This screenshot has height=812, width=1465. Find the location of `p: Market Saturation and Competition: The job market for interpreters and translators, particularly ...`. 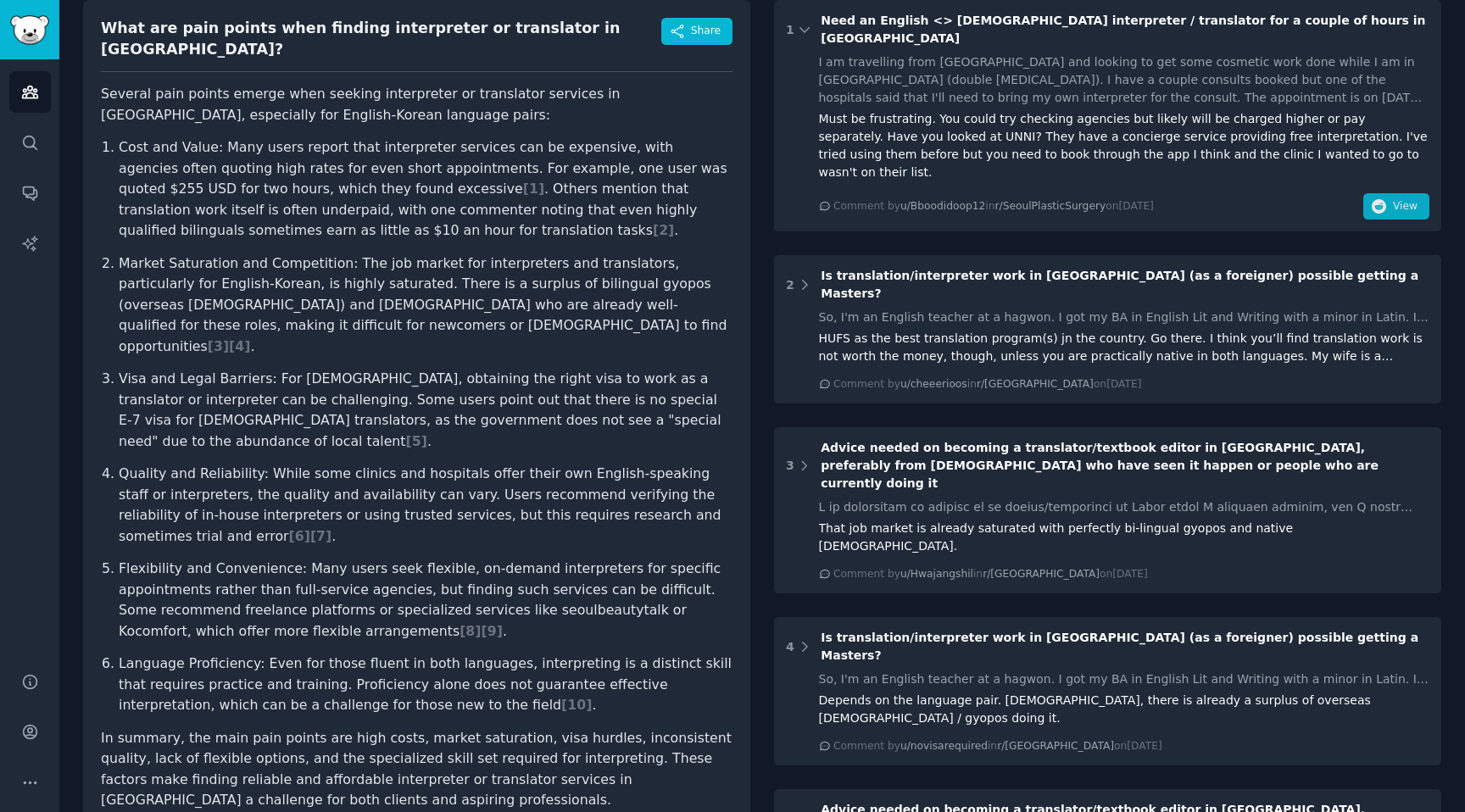

p: Market Saturation and Competition: The job market for interpreters and translators, particularly ... is located at coordinates (426, 305).